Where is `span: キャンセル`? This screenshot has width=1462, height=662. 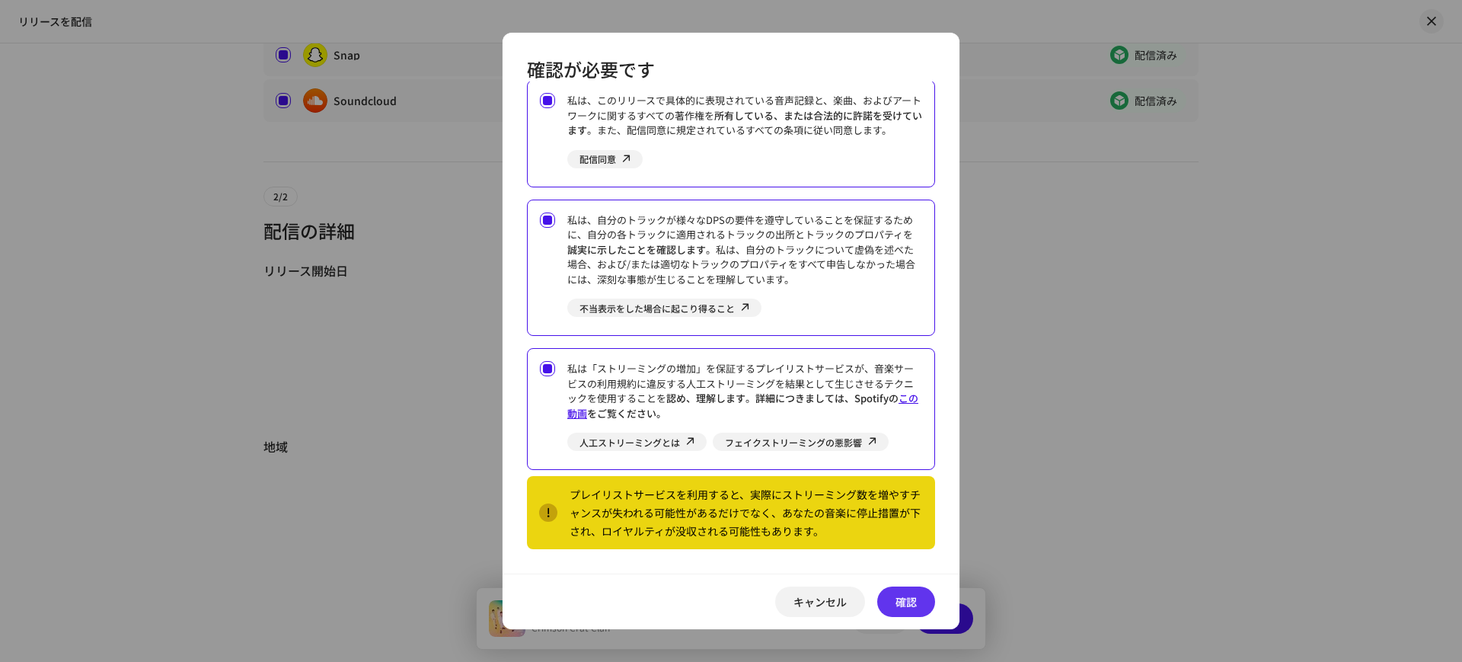 span: キャンセル is located at coordinates (820, 601).